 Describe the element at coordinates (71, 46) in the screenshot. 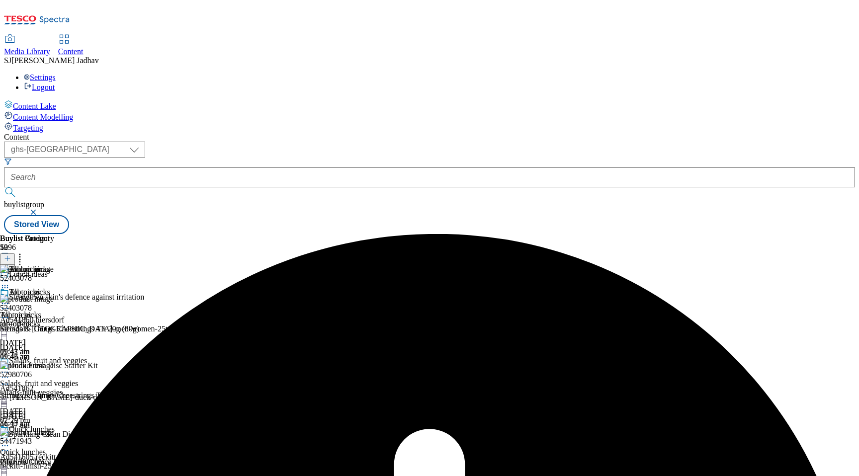

I see `a: Content` at that location.